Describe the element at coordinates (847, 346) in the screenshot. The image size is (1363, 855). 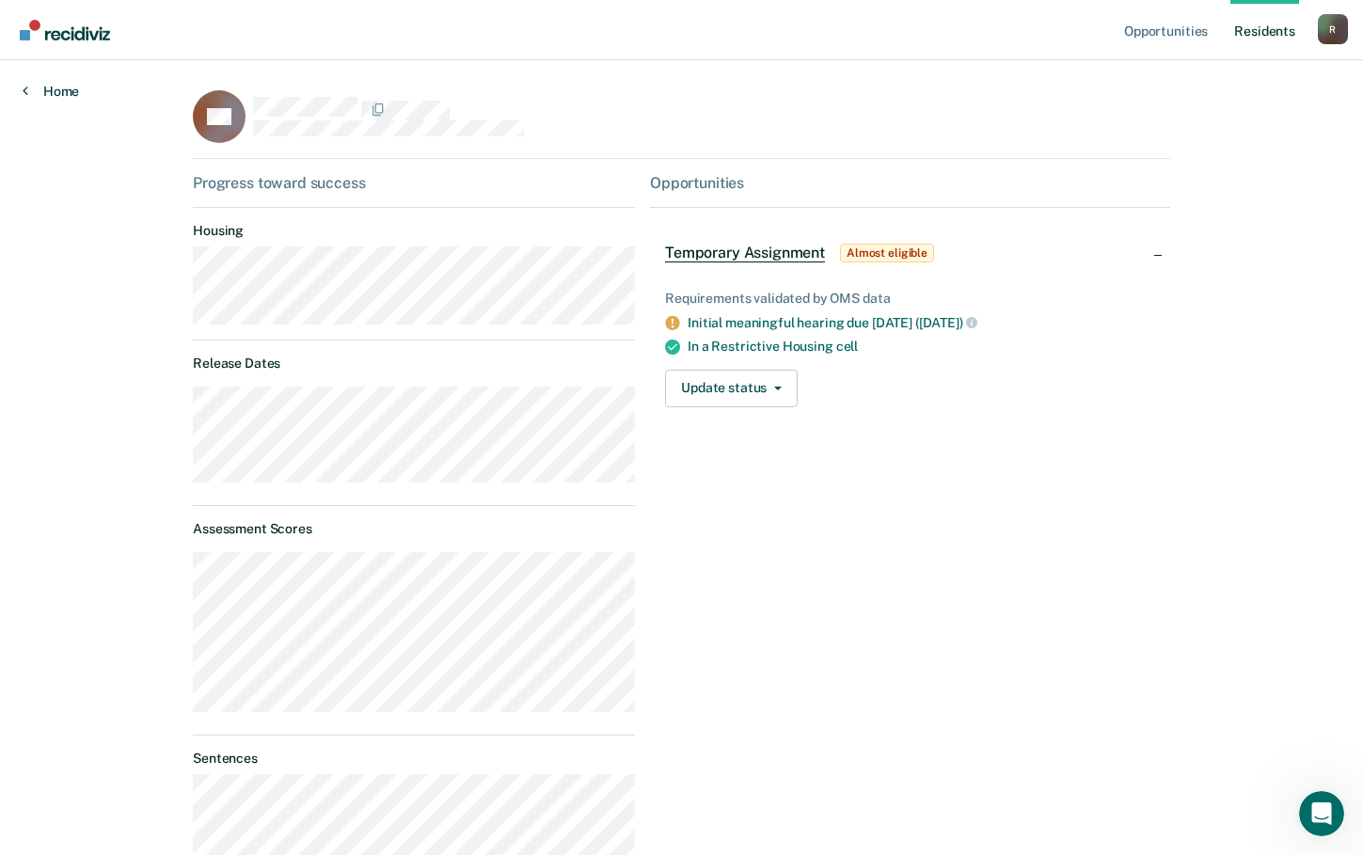
I see `span: cell` at that location.